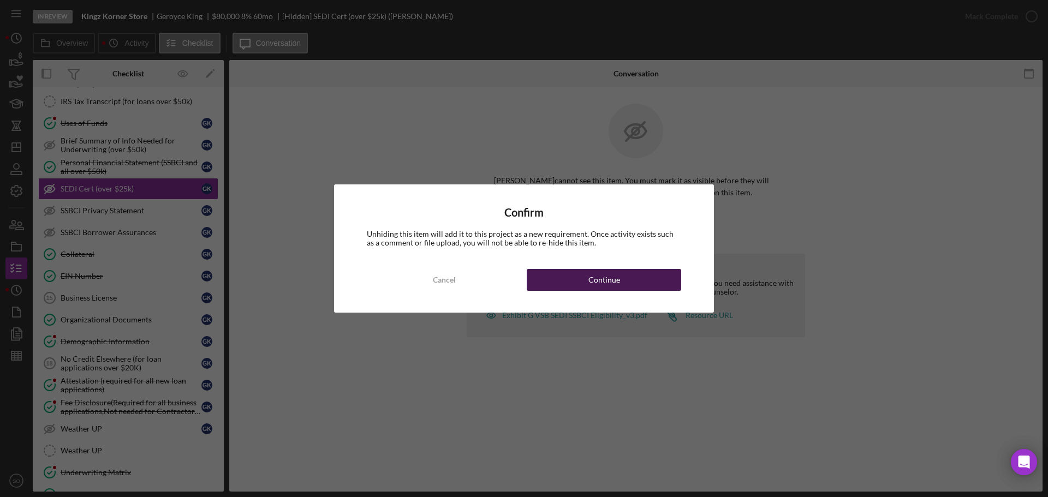 The image size is (1048, 497). Describe the element at coordinates (524, 212) in the screenshot. I see `h4: Confirm` at that location.